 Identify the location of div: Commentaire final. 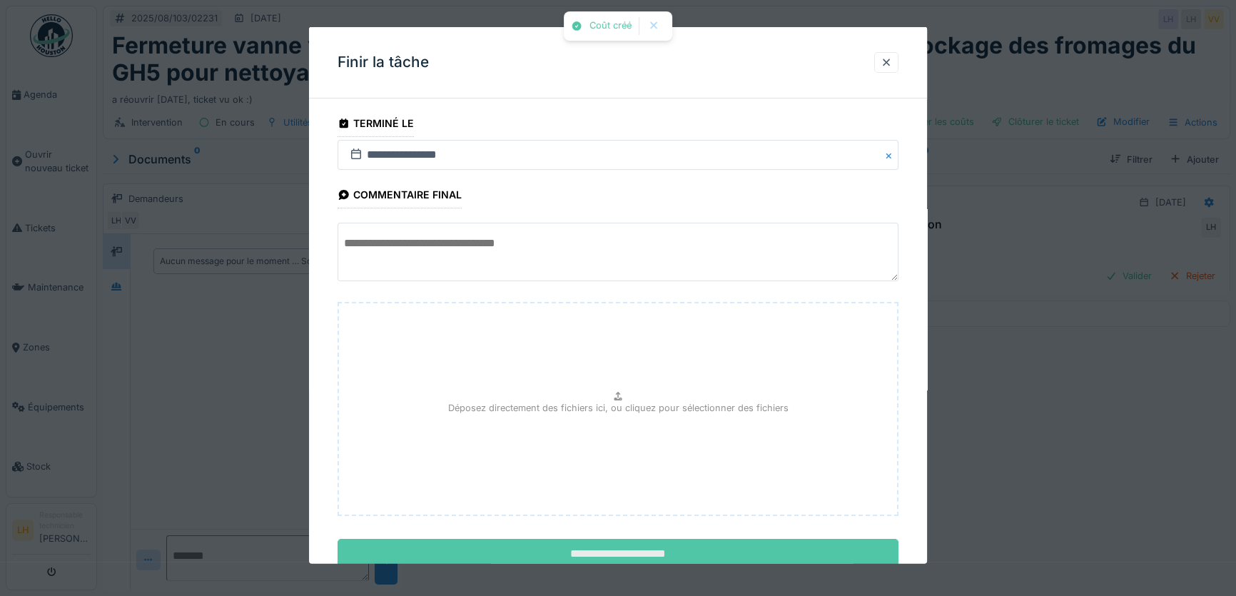
(400, 196).